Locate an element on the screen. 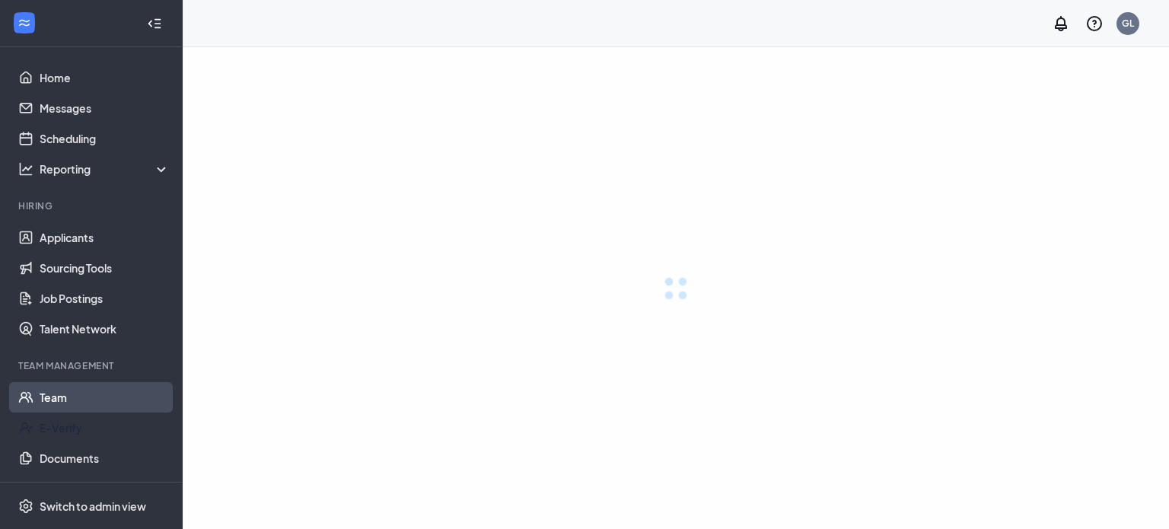  a: Talent Network is located at coordinates (104, 329).